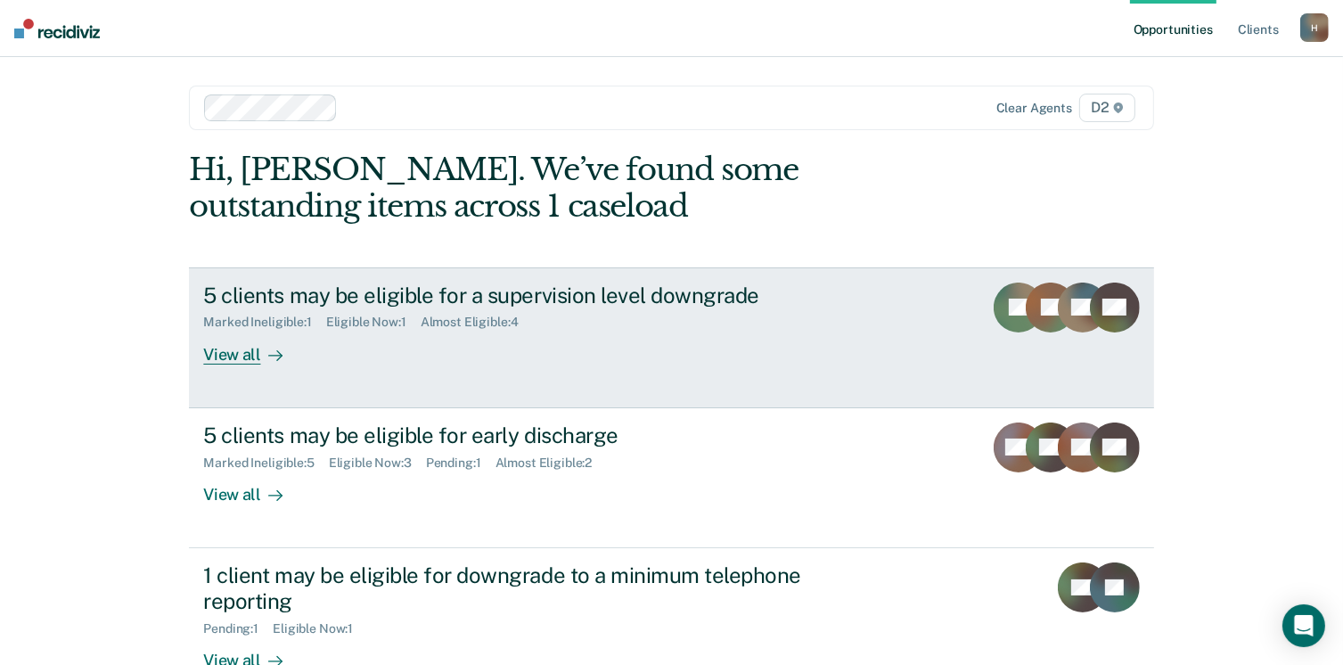 The height and width of the screenshot is (665, 1343). Describe the element at coordinates (377, 462) in the screenshot. I see `div: Eligible Now : 3` at that location.